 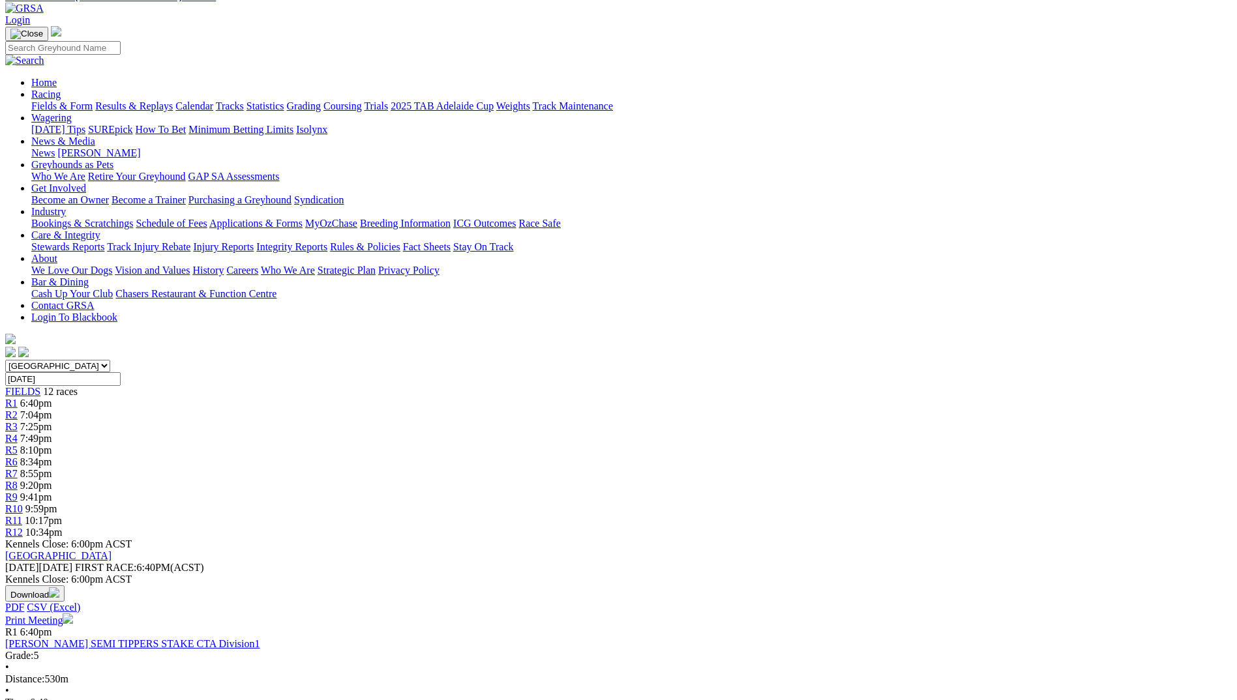 What do you see at coordinates (539, 223) in the screenshot?
I see `a: Race Safe` at bounding box center [539, 223].